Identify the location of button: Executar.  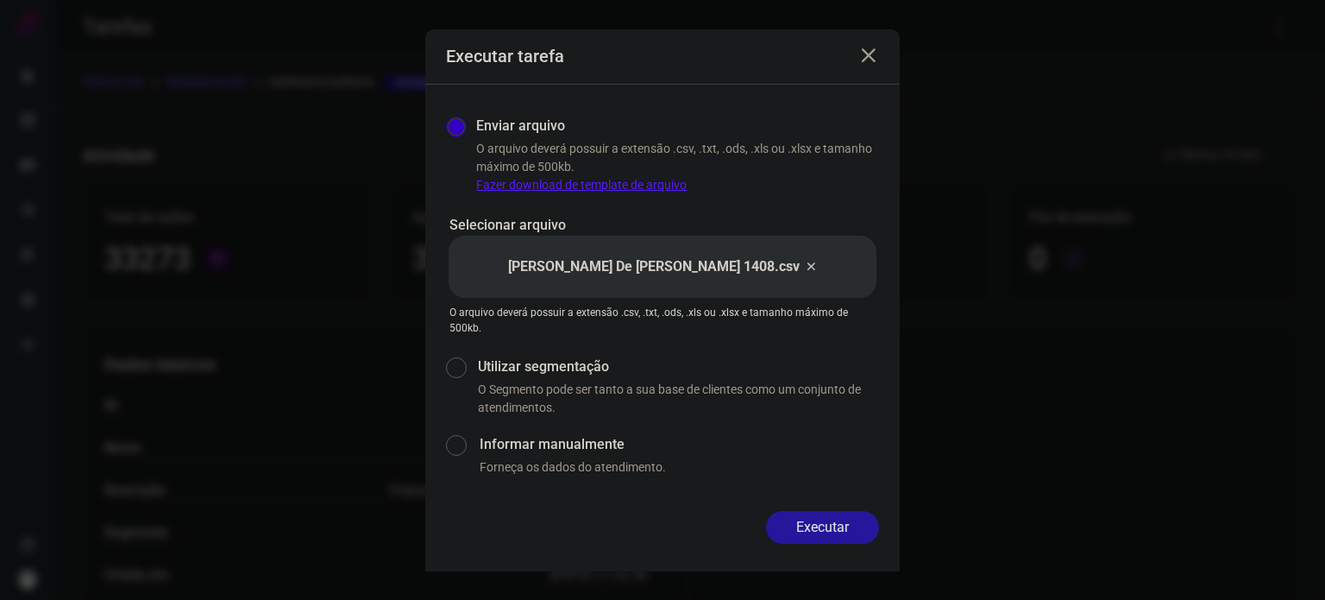
(822, 527).